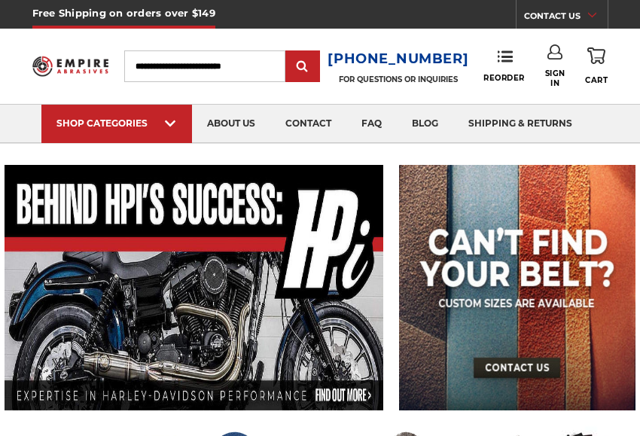  I want to click on div: SHOP CATEGORIES, so click(117, 123).